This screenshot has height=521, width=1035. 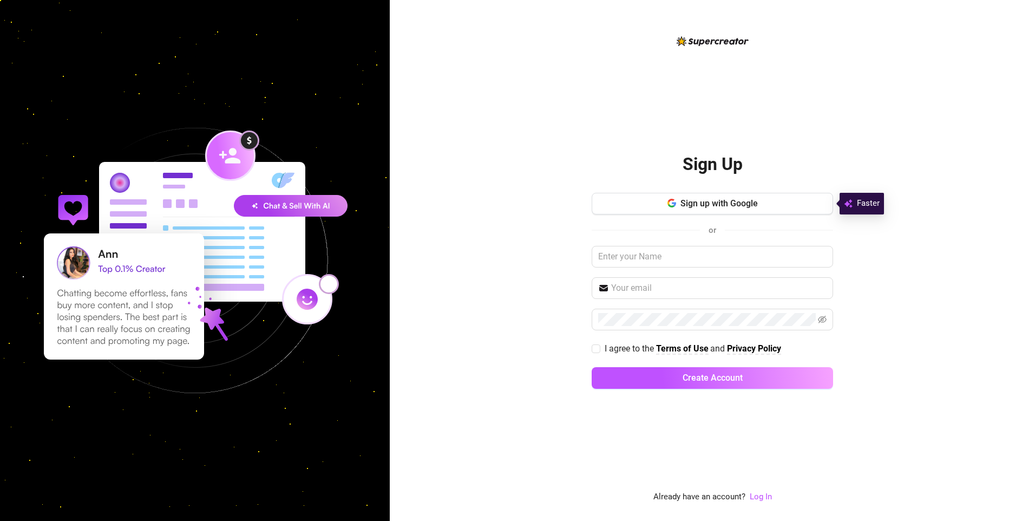 What do you see at coordinates (713, 377) in the screenshot?
I see `span: Create Account` at bounding box center [713, 377].